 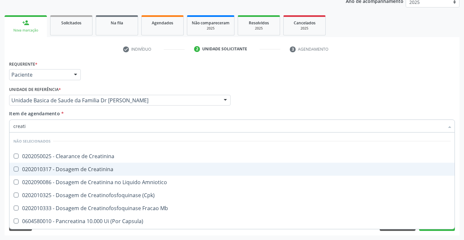 I want to click on div: 0202010333 - Dosagem de Creatinofosfoquinase Fracao Mb, so click(x=232, y=209).